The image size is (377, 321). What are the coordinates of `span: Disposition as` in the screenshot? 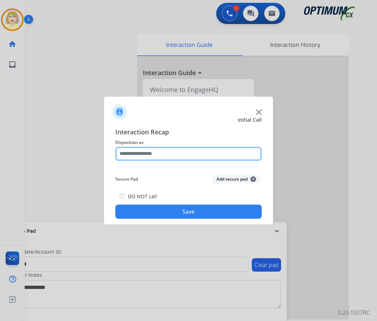 It's located at (188, 142).